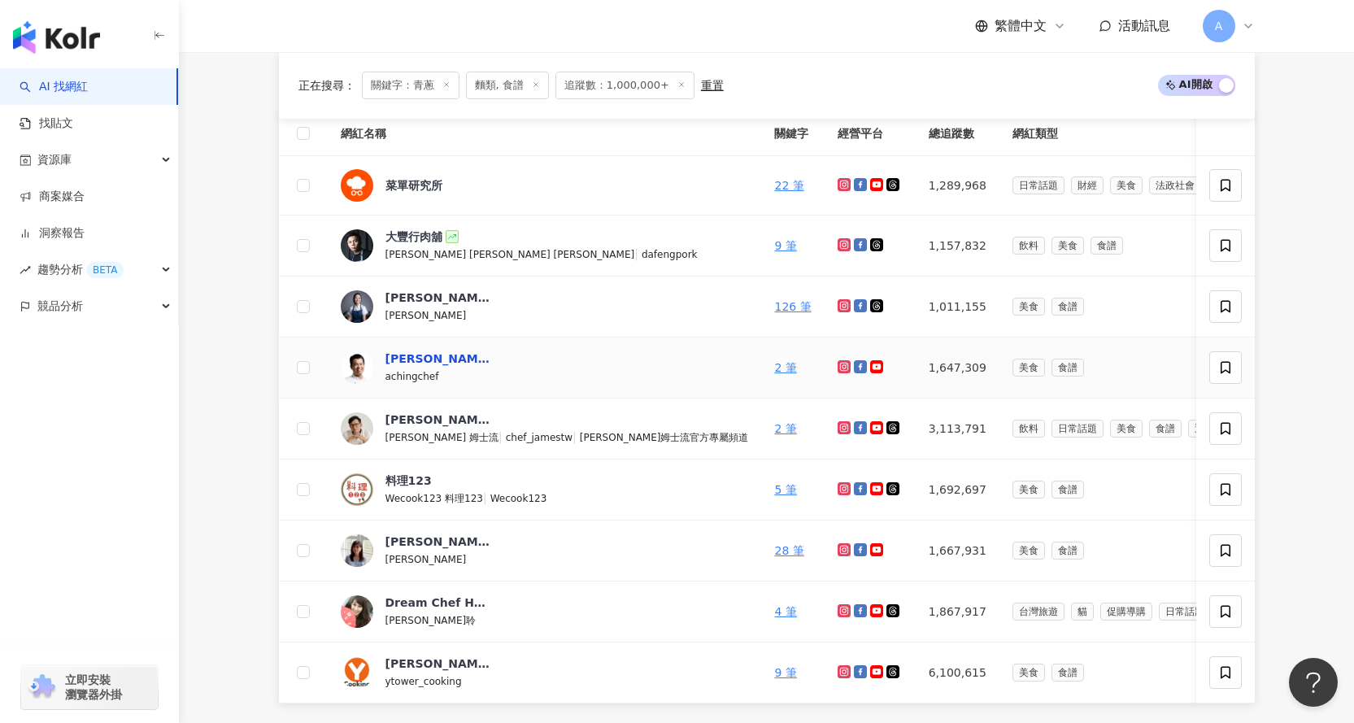  I want to click on span: 競品分析, so click(60, 306).